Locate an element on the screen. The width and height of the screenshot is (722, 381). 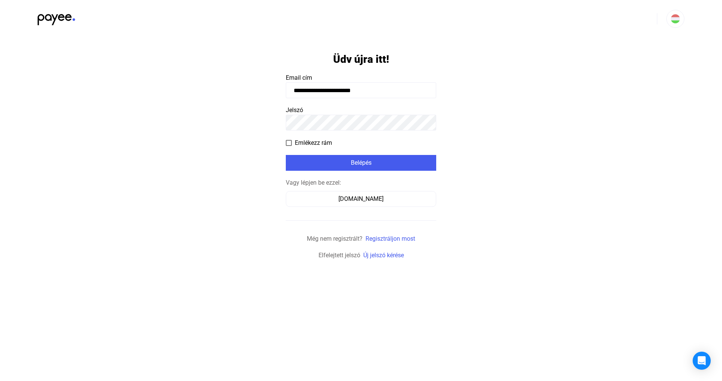
span: Email cím is located at coordinates (299, 77).